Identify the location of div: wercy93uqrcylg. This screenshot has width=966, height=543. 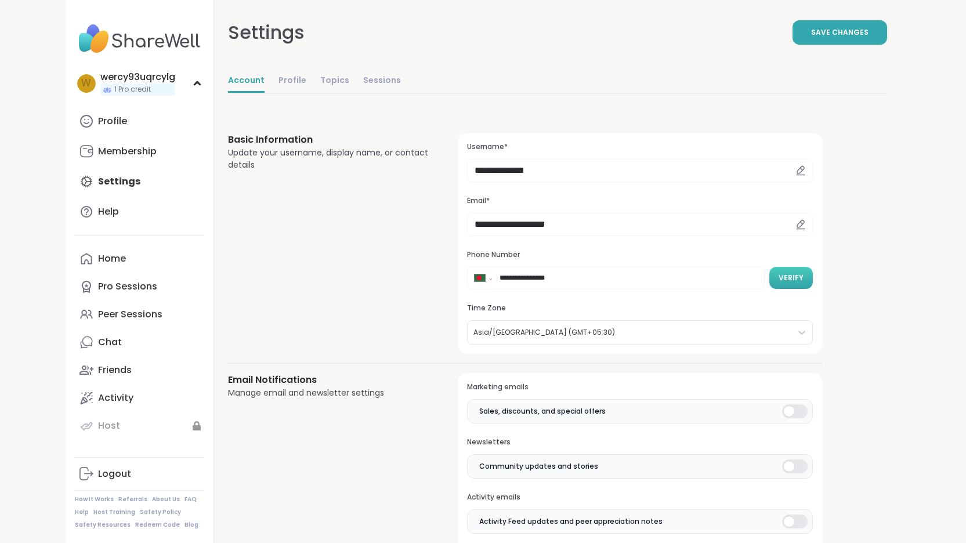
(137, 77).